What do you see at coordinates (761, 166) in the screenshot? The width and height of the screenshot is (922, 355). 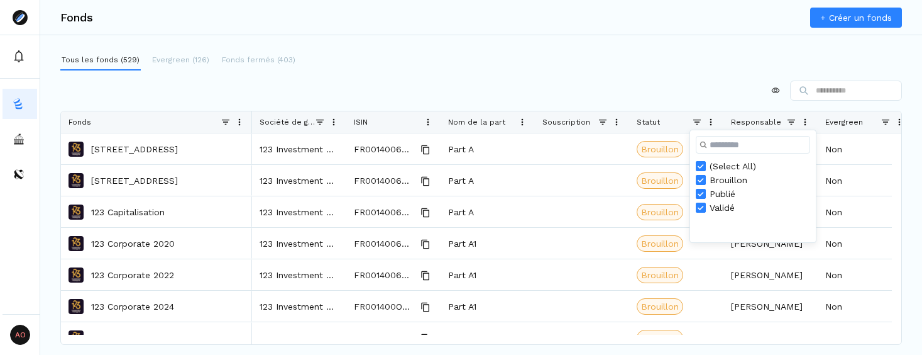 I see `div: (Select All)` at bounding box center [761, 166].